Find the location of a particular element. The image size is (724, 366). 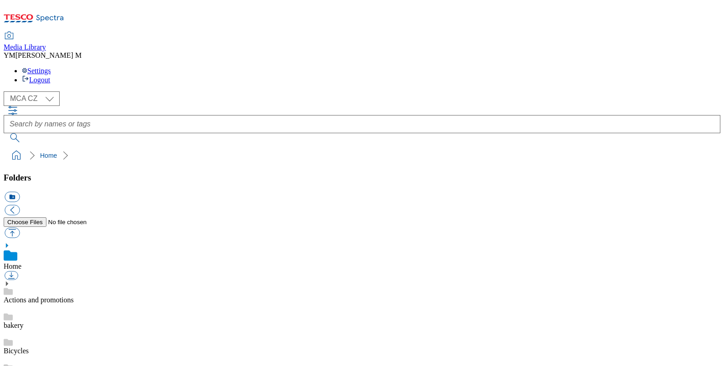

h3: Folders is located at coordinates (362, 178).